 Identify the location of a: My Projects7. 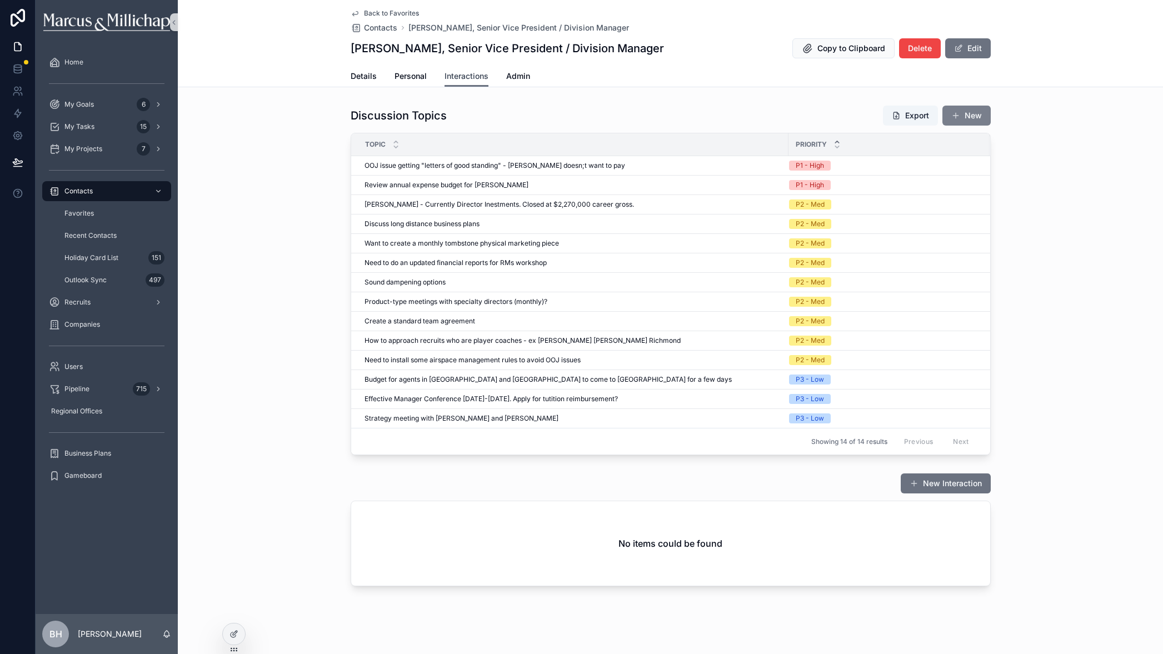
(107, 149).